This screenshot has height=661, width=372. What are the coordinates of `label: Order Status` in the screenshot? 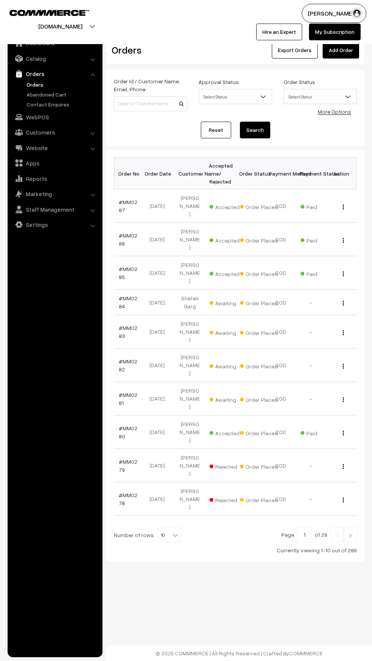 It's located at (299, 82).